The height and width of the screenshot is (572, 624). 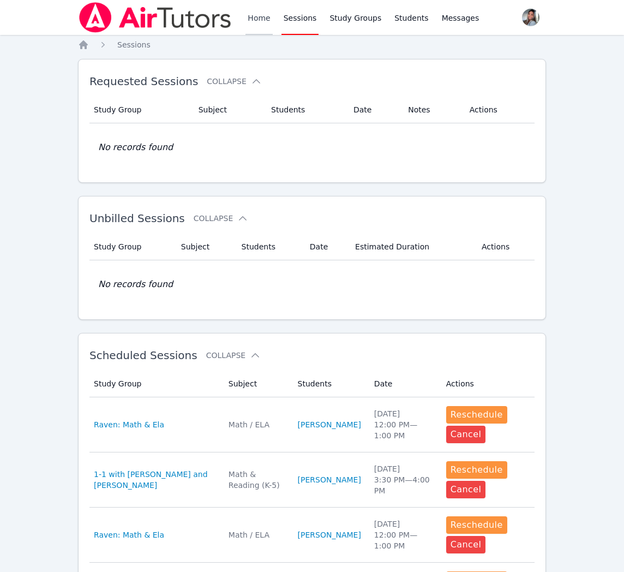 What do you see at coordinates (256, 479) in the screenshot?
I see `div: Math & Reading (K-5)` at bounding box center [256, 479].